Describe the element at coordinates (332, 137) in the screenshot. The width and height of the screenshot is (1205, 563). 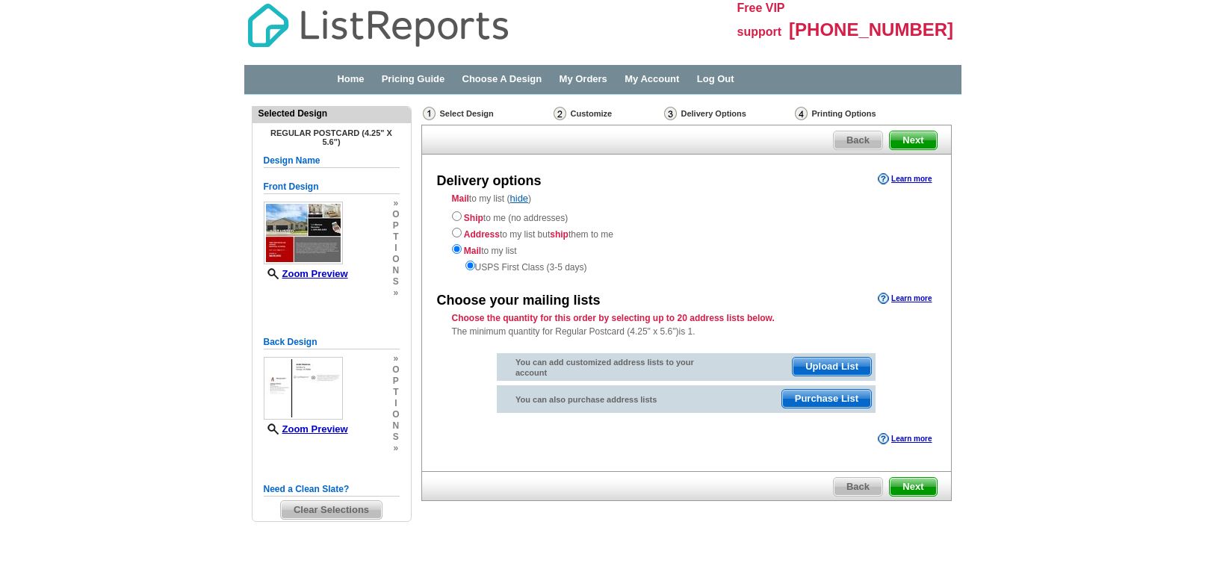
I see `h4: Regular Postcard (4.25" x 5.6")` at that location.